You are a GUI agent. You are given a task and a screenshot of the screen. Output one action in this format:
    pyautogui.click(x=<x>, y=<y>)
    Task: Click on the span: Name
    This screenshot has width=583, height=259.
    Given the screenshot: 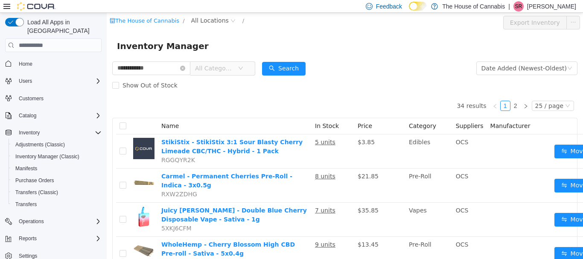 What is the action you would take?
    pyautogui.click(x=63, y=113)
    